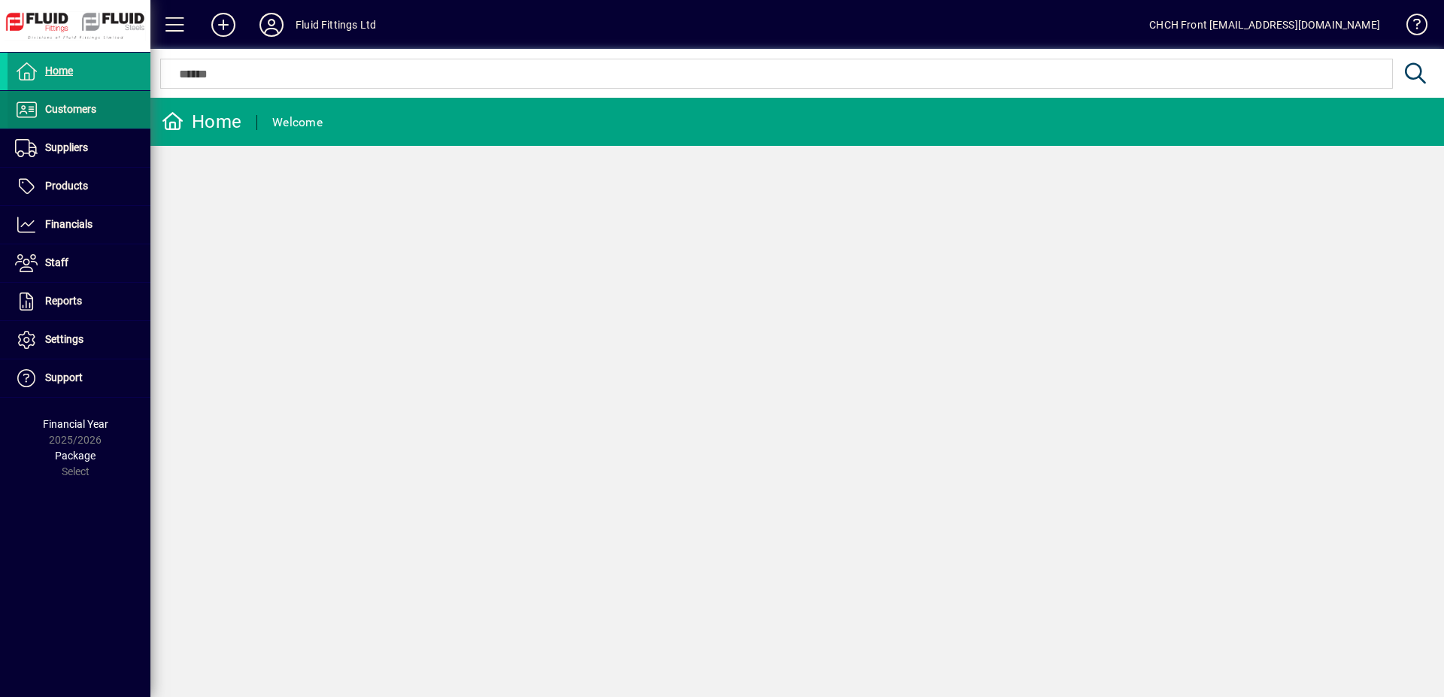 Image resolution: width=1444 pixels, height=697 pixels. What do you see at coordinates (79, 148) in the screenshot?
I see `a: Suppliers` at bounding box center [79, 148].